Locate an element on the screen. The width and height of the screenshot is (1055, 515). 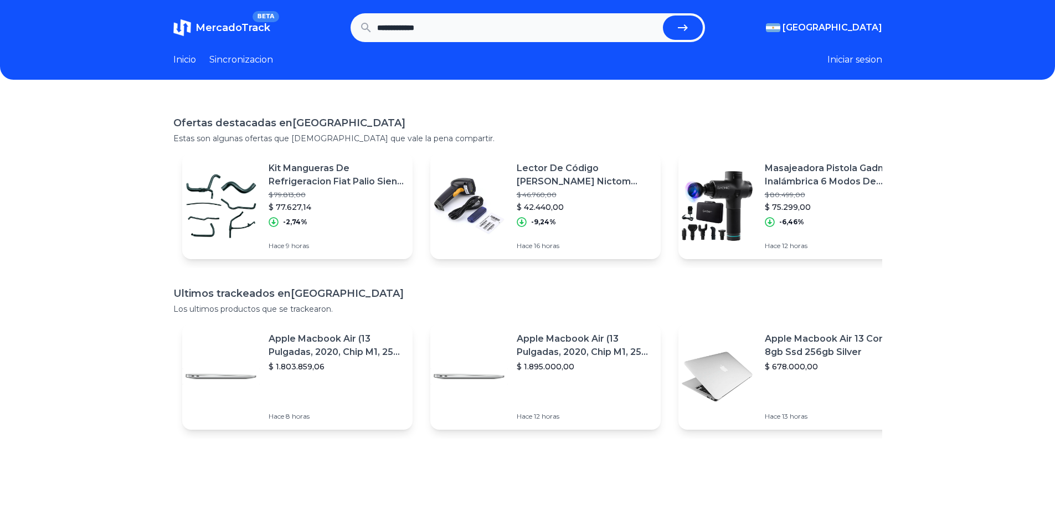
p: Apple Macbook Air 13 Core I5 8gb Ssd 256gb Silver is located at coordinates (833, 346).